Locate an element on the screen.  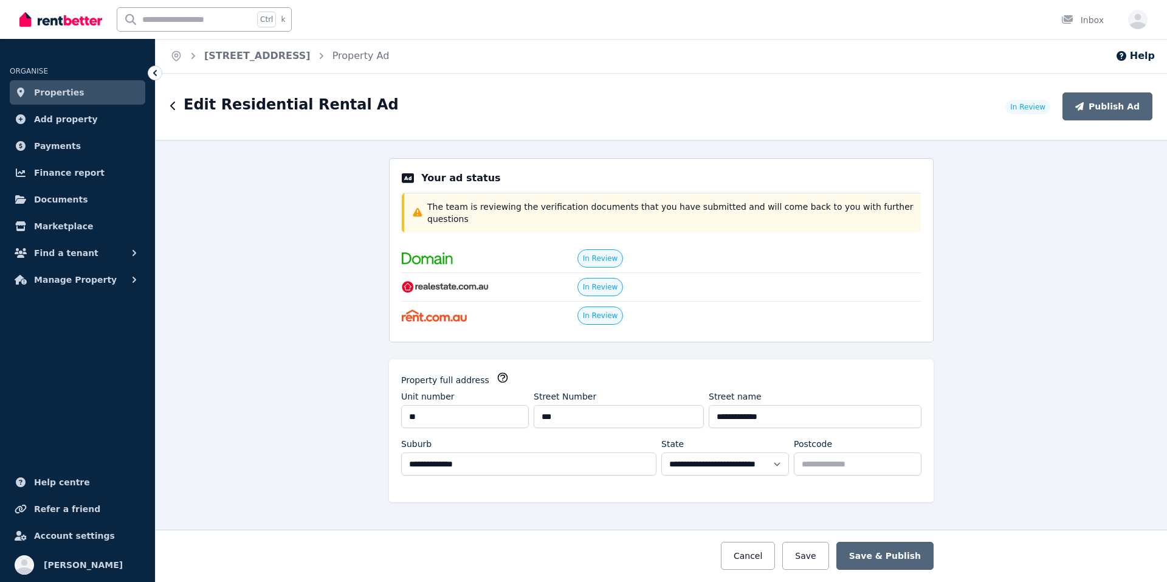
p: Your ad status is located at coordinates (461, 178).